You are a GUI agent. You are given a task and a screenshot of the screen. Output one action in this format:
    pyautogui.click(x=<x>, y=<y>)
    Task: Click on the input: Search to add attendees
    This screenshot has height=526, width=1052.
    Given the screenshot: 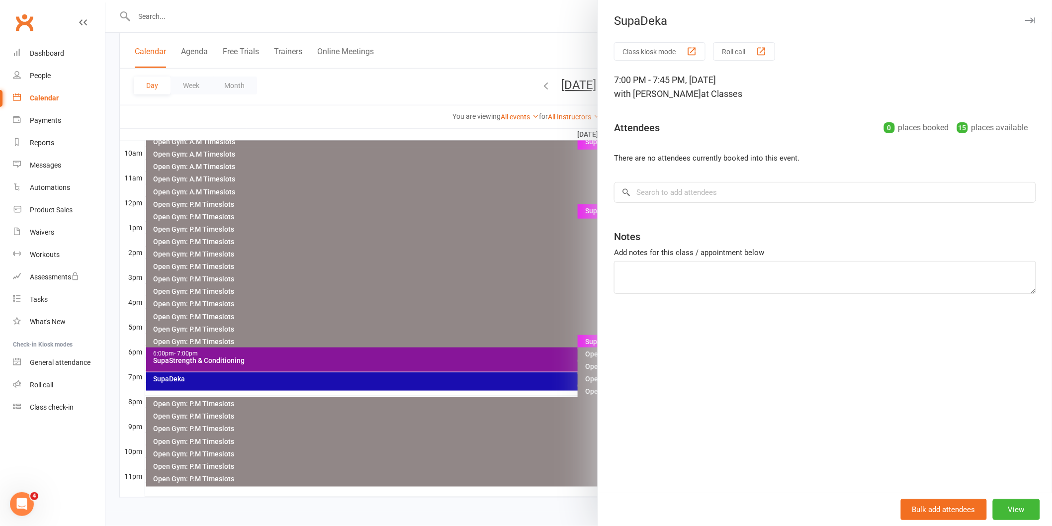 What is the action you would take?
    pyautogui.click(x=825, y=192)
    